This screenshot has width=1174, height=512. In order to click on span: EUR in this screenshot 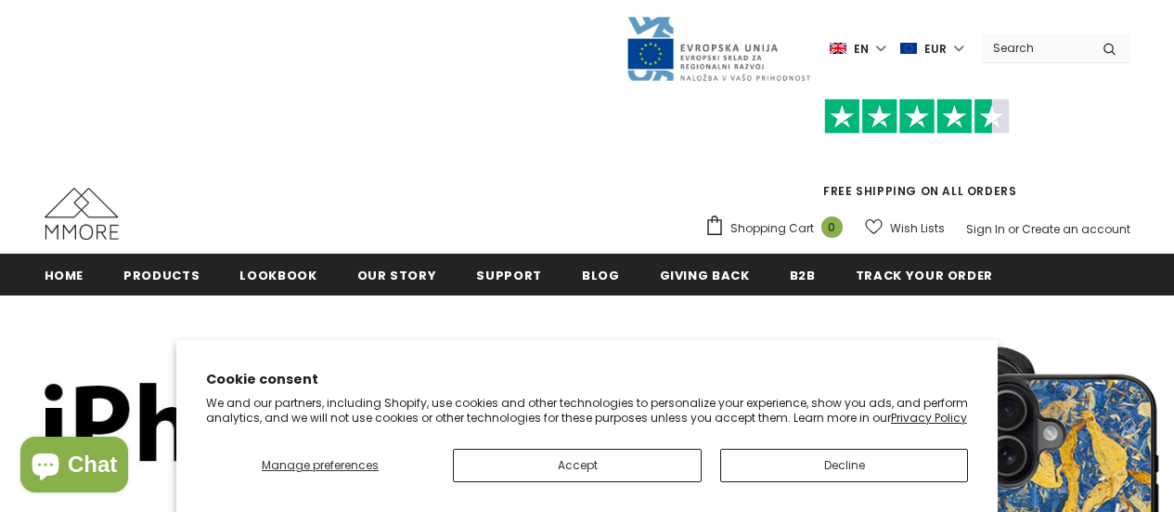, I will do `click(936, 49)`.